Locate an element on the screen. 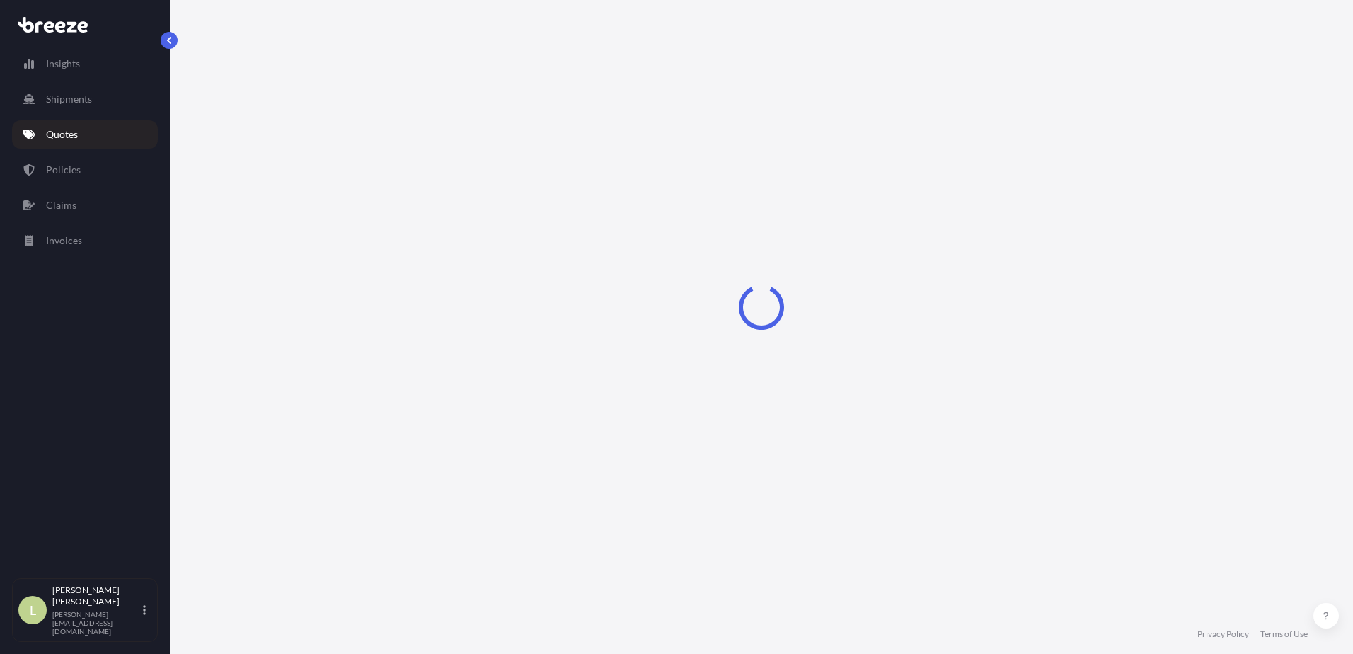  a: Privacy Policy is located at coordinates (1223, 634).